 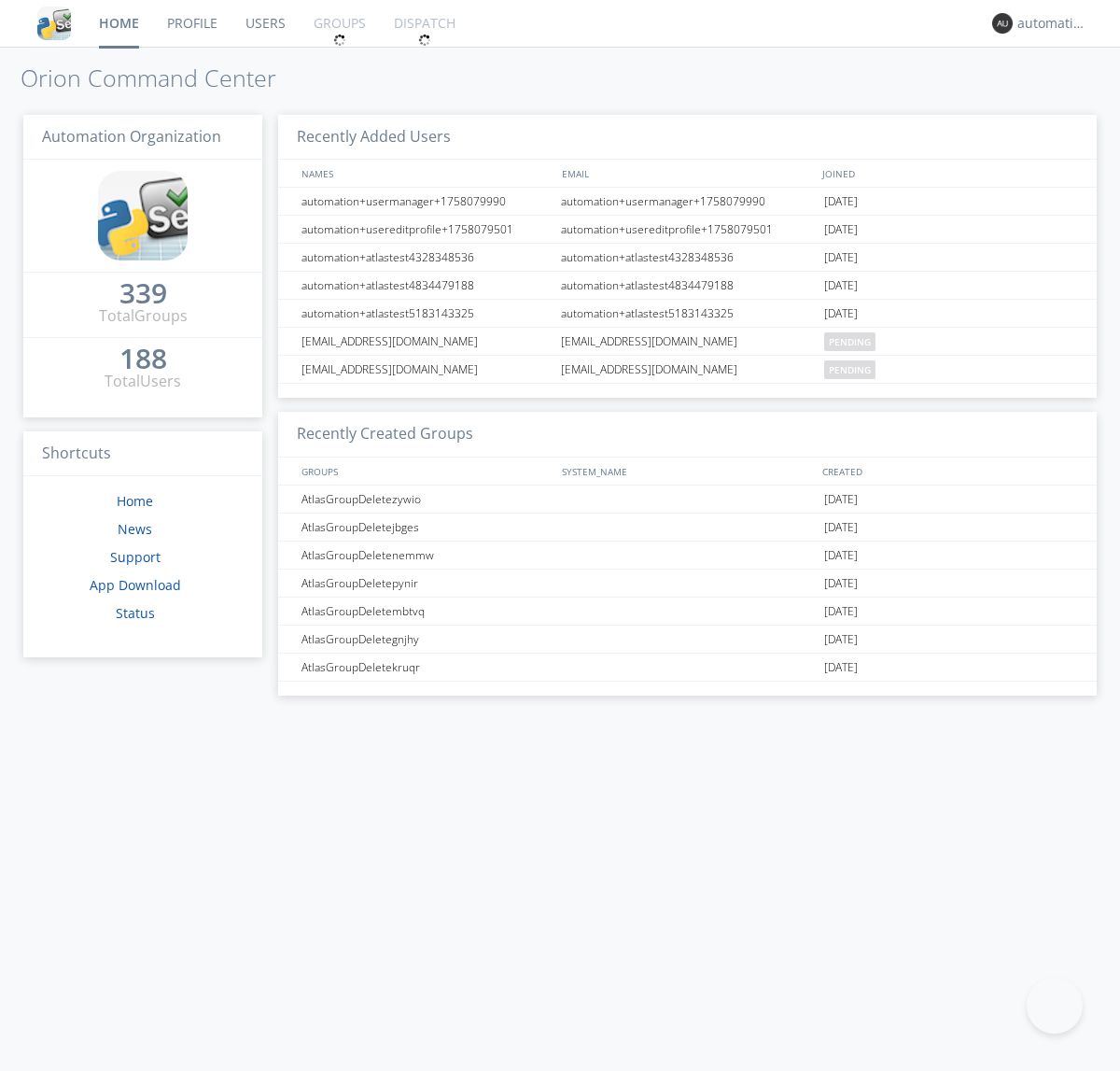 What do you see at coordinates (426, 667) in the screenshot?
I see `div: AtlasGroupDeletekruqr` at bounding box center [426, 667].